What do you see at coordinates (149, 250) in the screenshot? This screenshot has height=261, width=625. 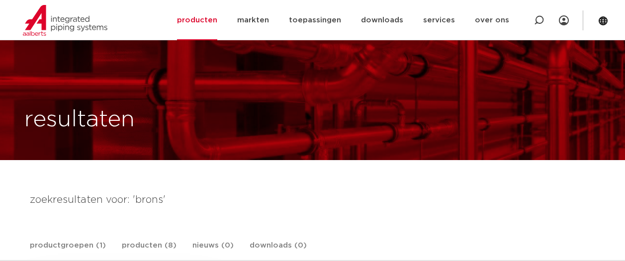 I see `a: producten (8)` at bounding box center [149, 250].